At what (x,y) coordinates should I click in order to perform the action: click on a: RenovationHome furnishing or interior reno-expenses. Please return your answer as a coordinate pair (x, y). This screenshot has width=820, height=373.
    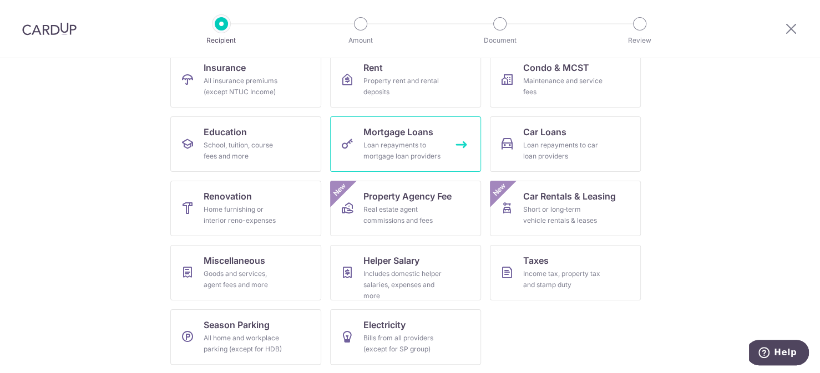
    Looking at the image, I should click on (246, 209).